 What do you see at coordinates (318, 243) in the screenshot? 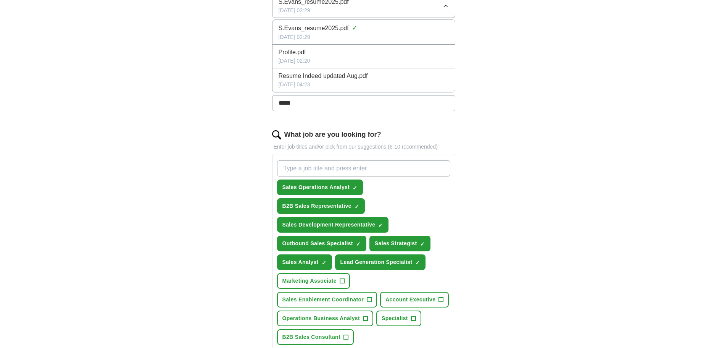
I see `span: Outbound Sales Specialist` at bounding box center [318, 243].